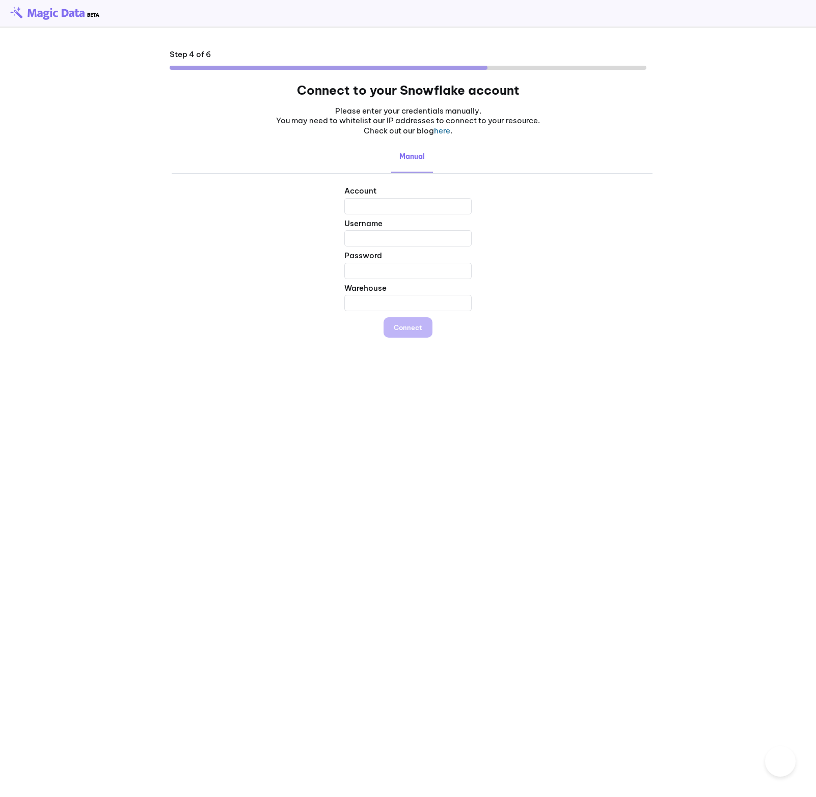  Describe the element at coordinates (408, 121) in the screenshot. I see `p: You may need to whitelist our IP addresses to connect to your resource.` at that location.